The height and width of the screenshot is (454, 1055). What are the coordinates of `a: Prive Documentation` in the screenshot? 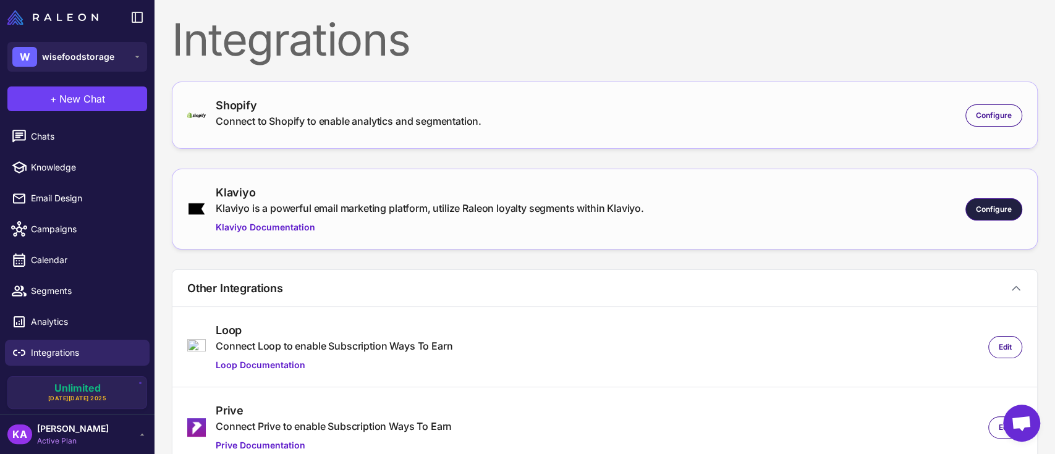 It's located at (334, 446).